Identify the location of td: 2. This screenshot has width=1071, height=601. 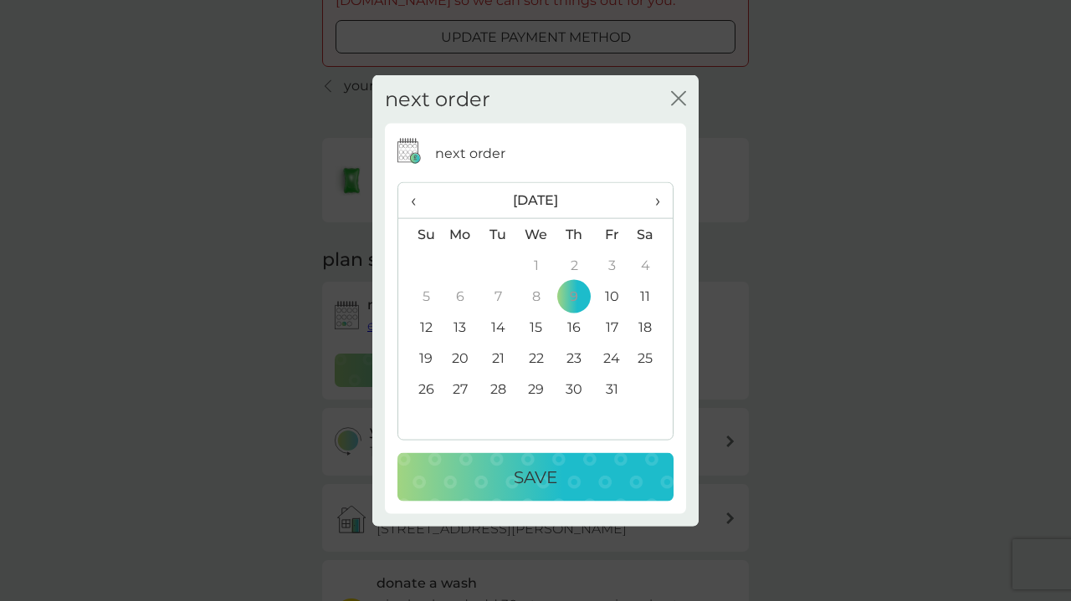
(574, 265).